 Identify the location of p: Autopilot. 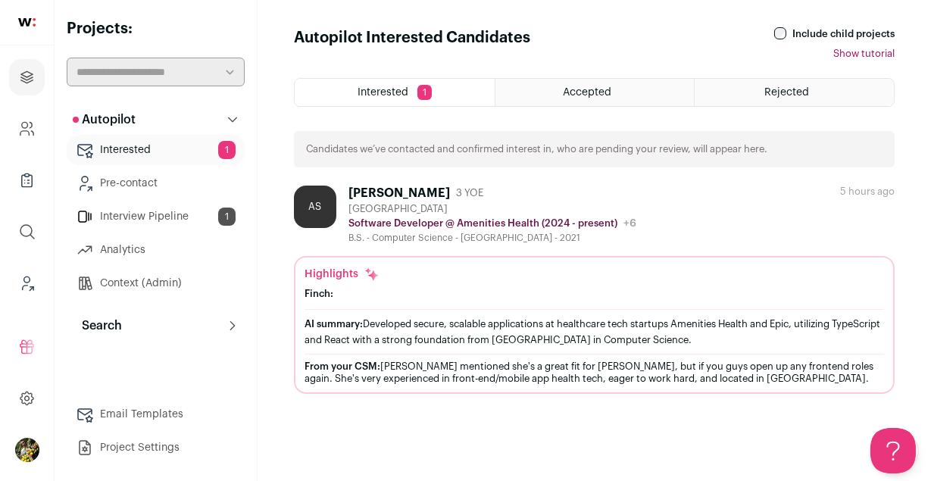
(104, 120).